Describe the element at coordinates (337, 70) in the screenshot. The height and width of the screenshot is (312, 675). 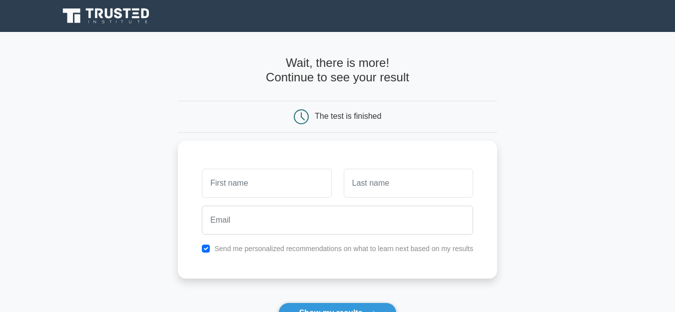
I see `h4: Wait, there is more! Continue to see your result` at that location.